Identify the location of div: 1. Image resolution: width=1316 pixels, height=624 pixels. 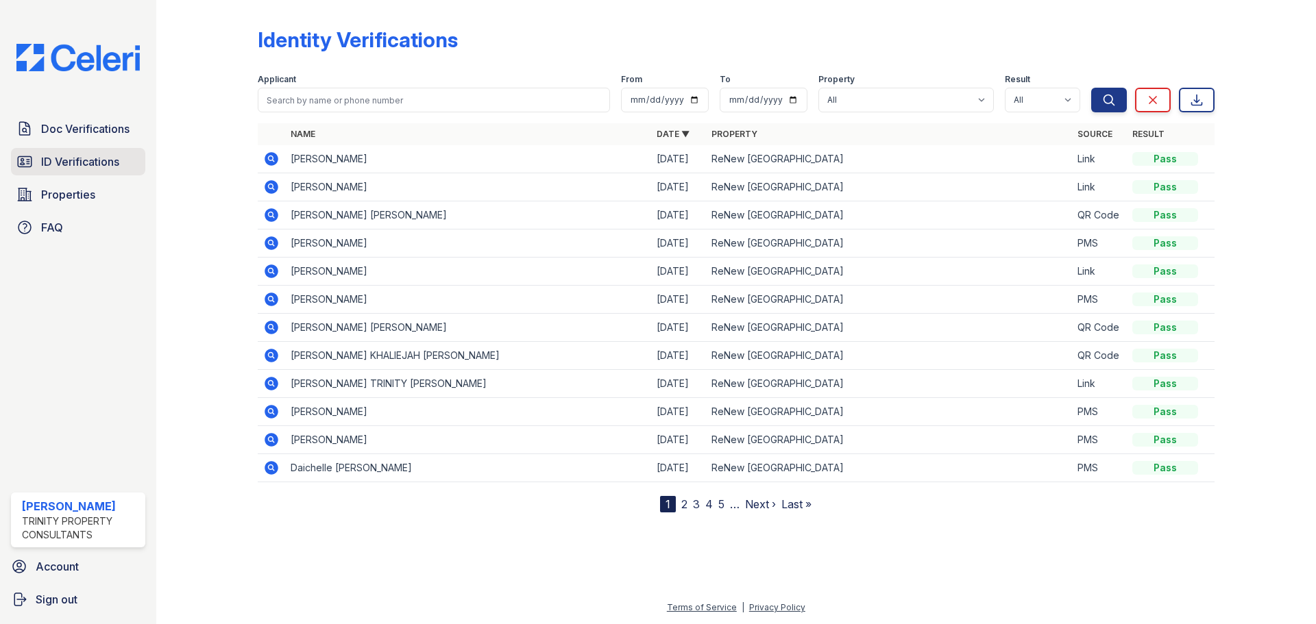
(668, 505).